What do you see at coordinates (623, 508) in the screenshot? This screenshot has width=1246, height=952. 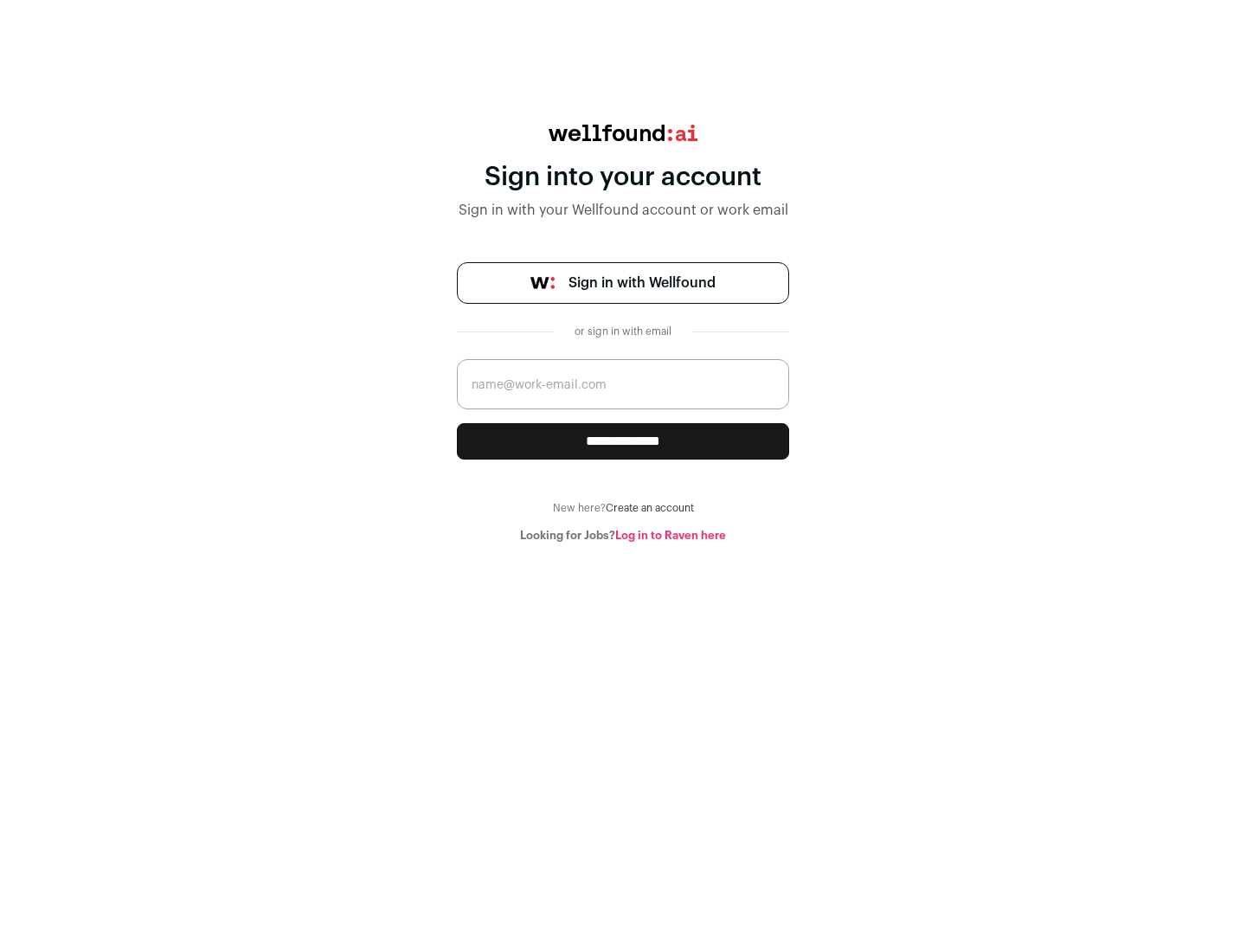 I see `div: New here?` at bounding box center [623, 508].